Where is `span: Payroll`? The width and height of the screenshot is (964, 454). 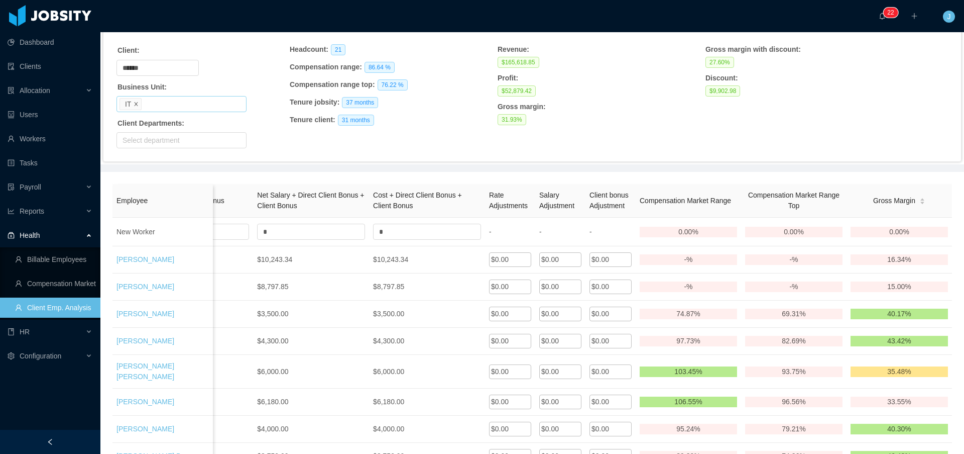 span: Payroll is located at coordinates (30, 187).